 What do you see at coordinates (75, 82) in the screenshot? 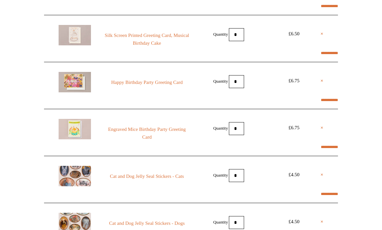
I see `img: Happy Birthday Party Greeting Card` at bounding box center [75, 82].